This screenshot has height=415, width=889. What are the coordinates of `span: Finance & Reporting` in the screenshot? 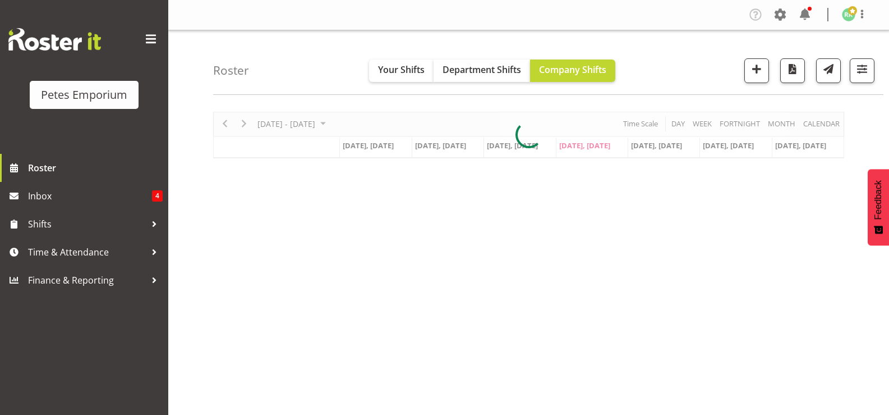 It's located at (87, 280).